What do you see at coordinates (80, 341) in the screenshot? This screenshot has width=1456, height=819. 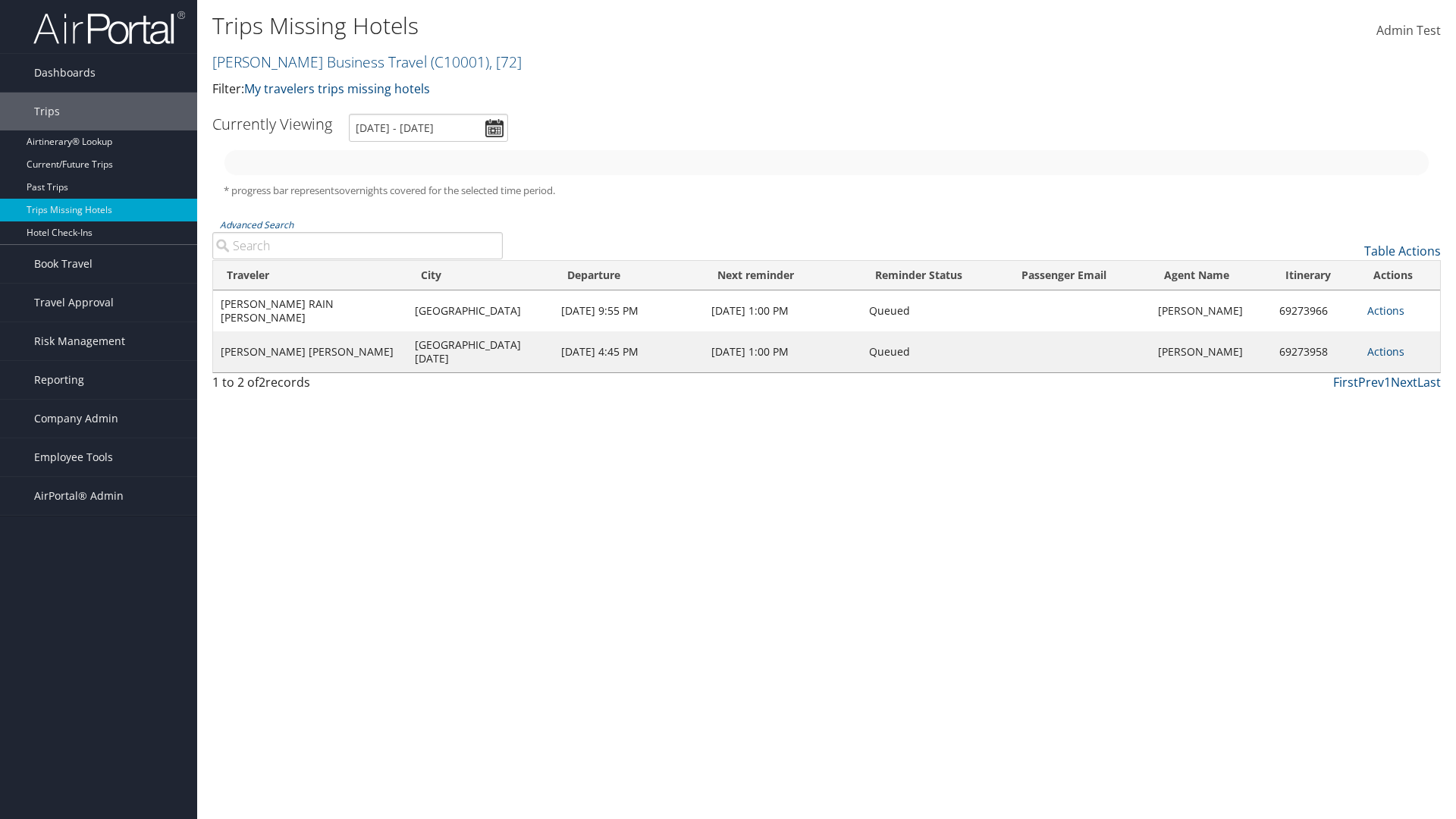 I see `span: Risk Management` at bounding box center [80, 341].